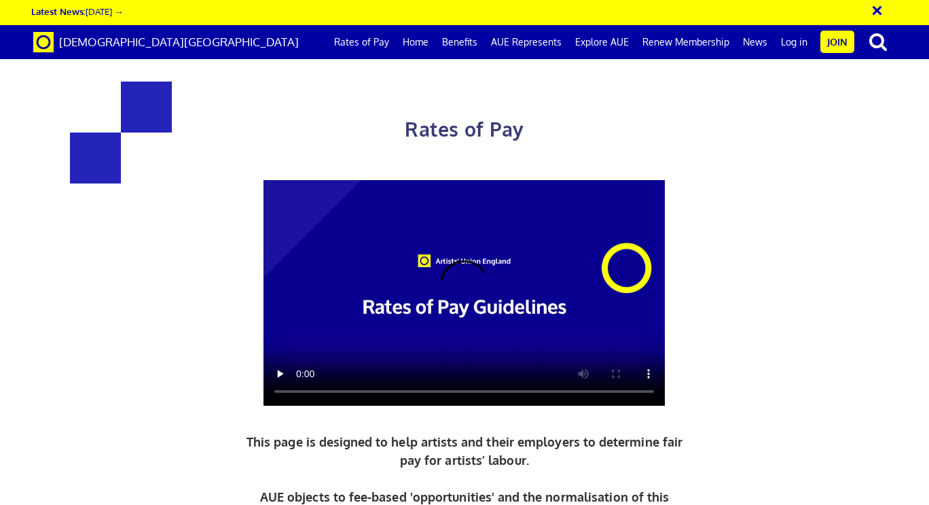 The height and width of the screenshot is (505, 929). I want to click on a: Explore AUE, so click(602, 42).